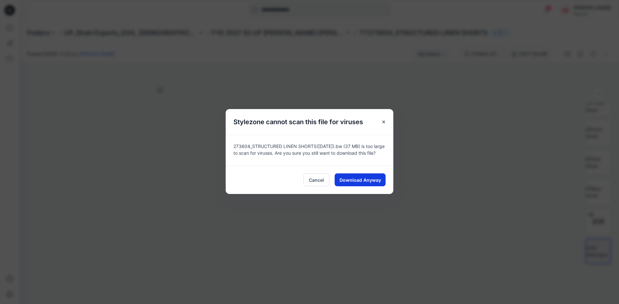 The width and height of the screenshot is (619, 304). I want to click on h5: Stylezone cannot scan this file for viruses, so click(298, 122).